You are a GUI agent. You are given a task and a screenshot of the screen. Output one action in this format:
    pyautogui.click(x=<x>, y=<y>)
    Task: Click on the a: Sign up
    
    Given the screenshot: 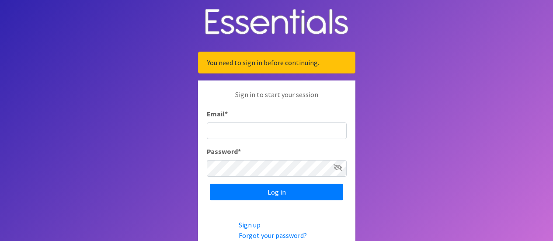 What is the action you would take?
    pyautogui.click(x=250, y=225)
    